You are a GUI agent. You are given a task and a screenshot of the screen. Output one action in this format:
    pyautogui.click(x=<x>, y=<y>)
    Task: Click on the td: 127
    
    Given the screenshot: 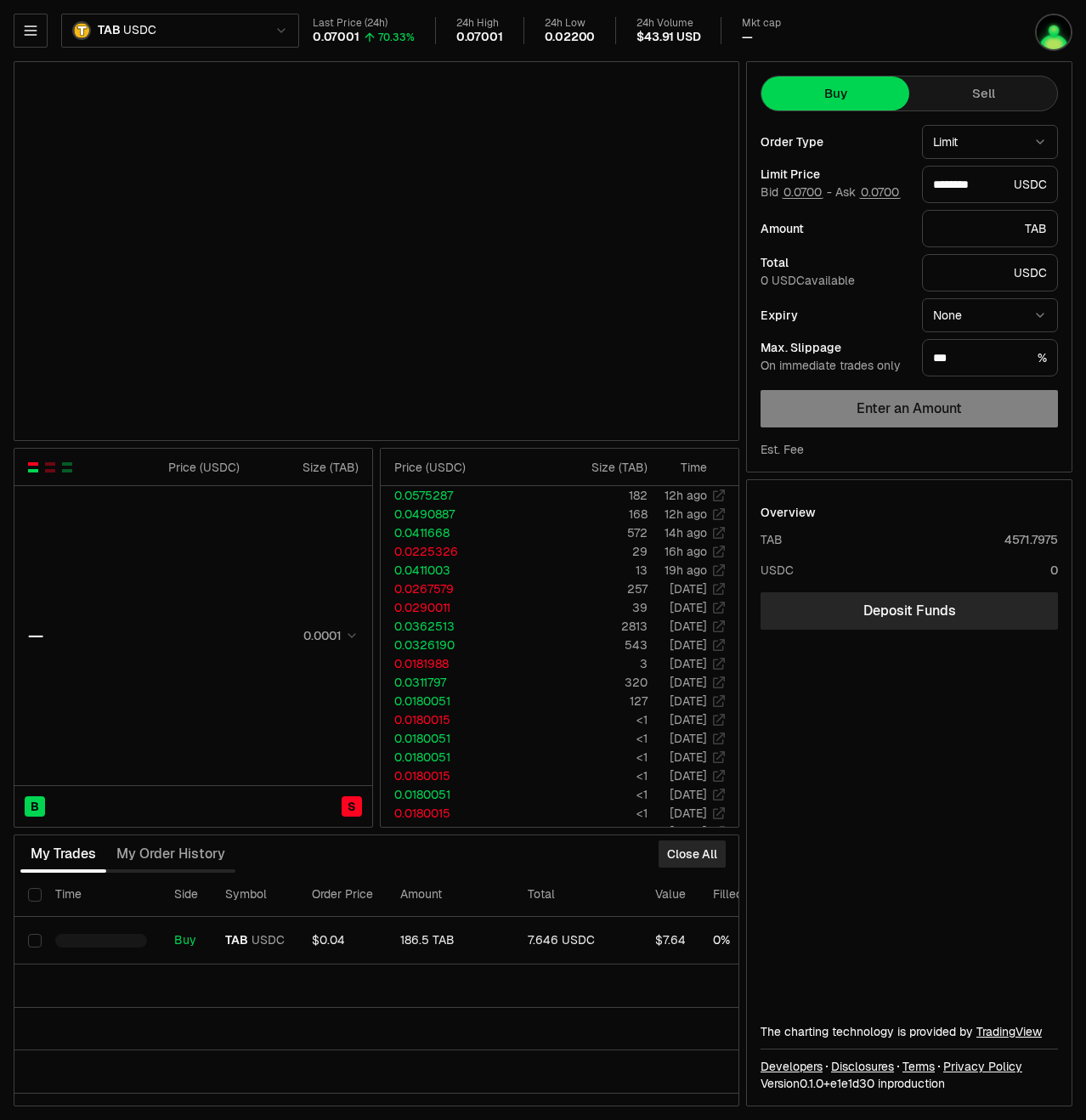 What is the action you would take?
    pyautogui.click(x=588, y=701)
    